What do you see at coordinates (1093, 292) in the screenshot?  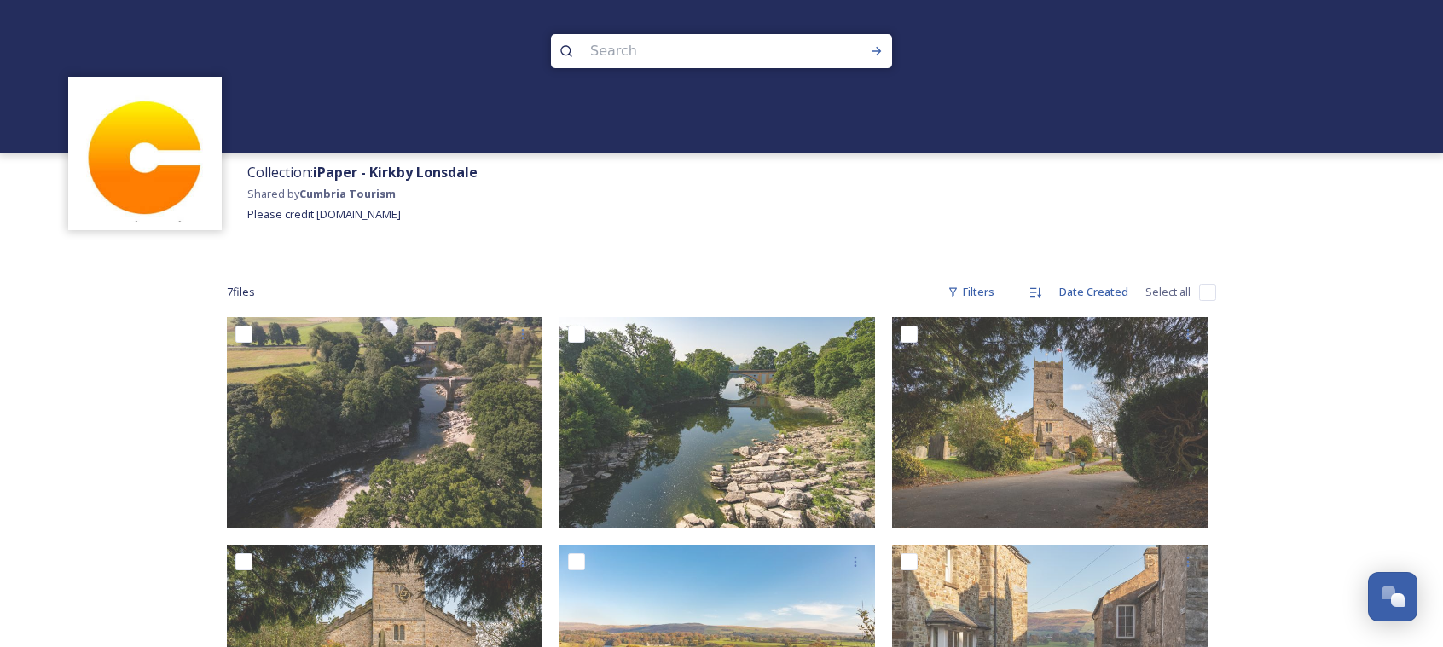 I see `div: Date Created` at bounding box center [1093, 292].